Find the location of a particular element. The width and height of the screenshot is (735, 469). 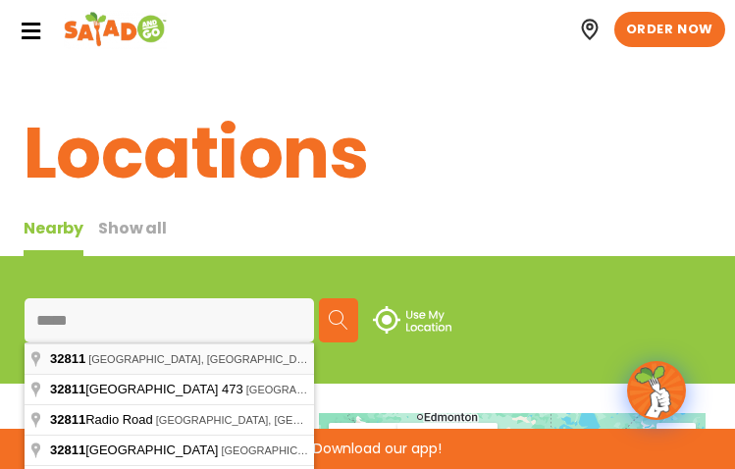

img: use-location.svg is located at coordinates (412, 320).